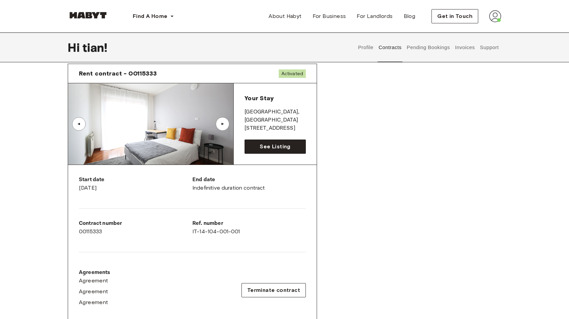 The height and width of the screenshot is (319, 569). Describe the element at coordinates (390, 47) in the screenshot. I see `button: Contracts` at that location.